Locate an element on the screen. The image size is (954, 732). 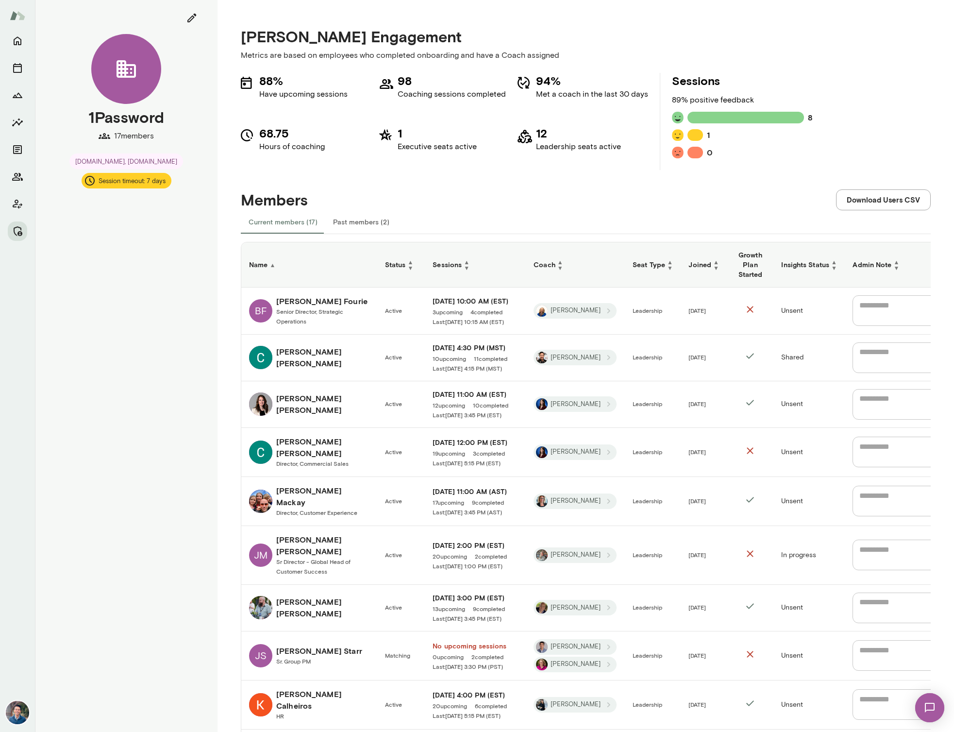
div: JS is located at coordinates (261, 656).